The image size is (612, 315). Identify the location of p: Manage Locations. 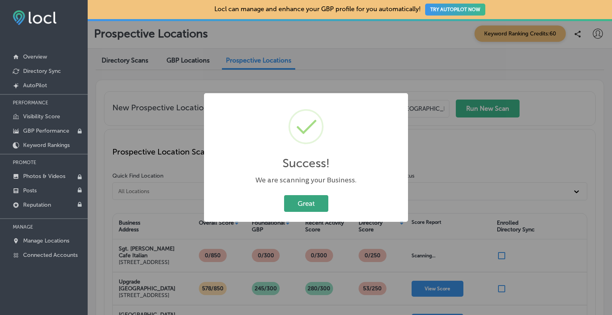
(46, 241).